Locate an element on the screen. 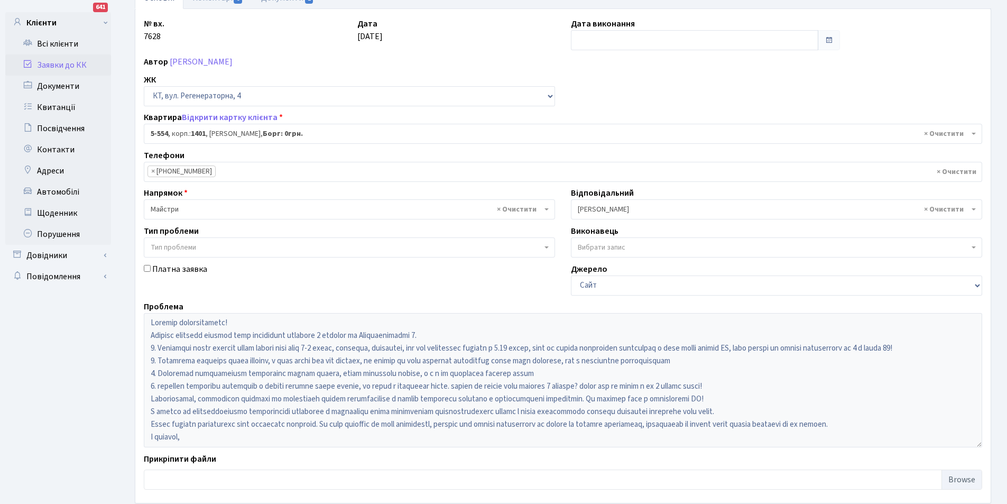  label: № вх. is located at coordinates (154, 24).